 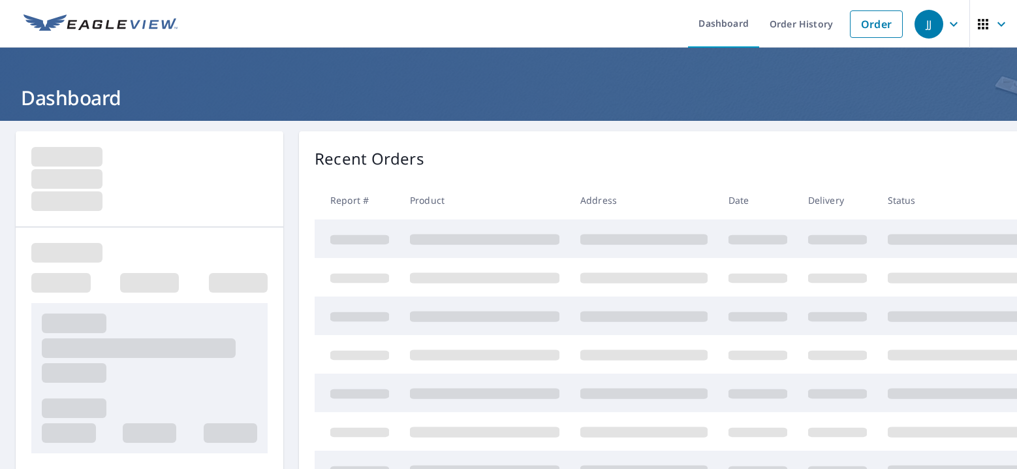 What do you see at coordinates (876, 24) in the screenshot?
I see `a: Order` at bounding box center [876, 24].